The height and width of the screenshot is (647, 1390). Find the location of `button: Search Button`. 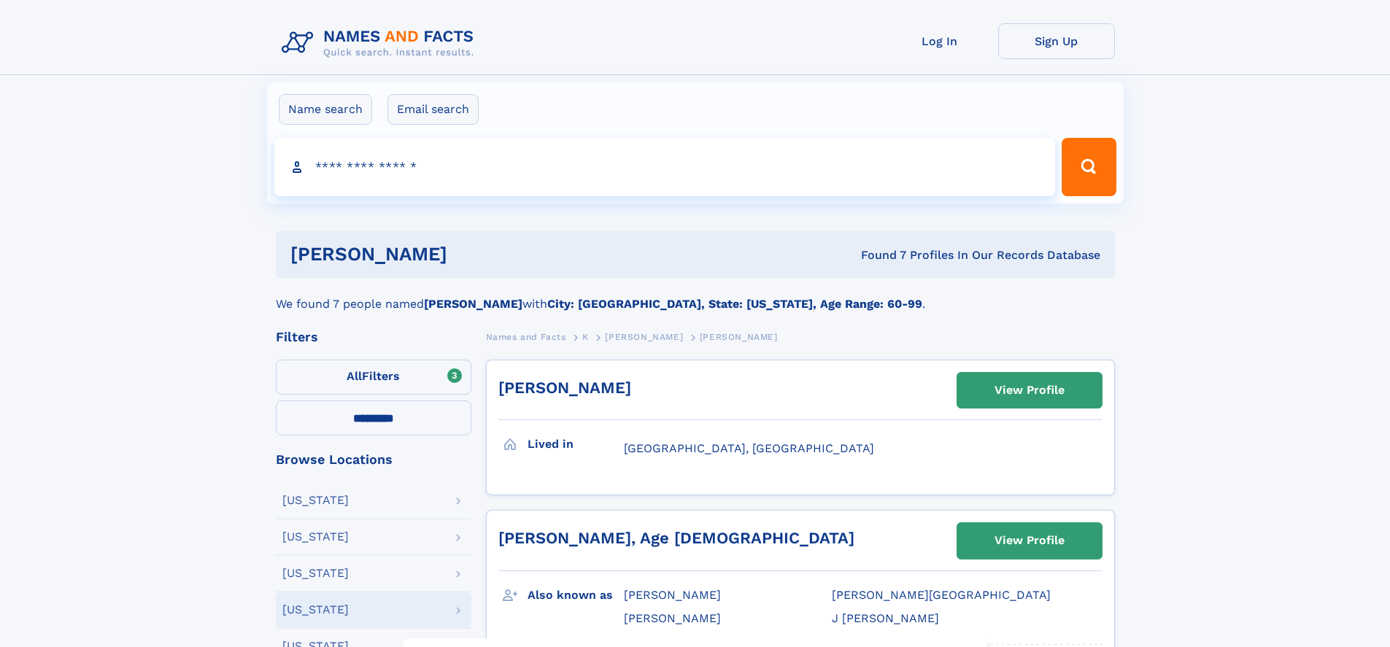

button: Search Button is located at coordinates (1089, 167).